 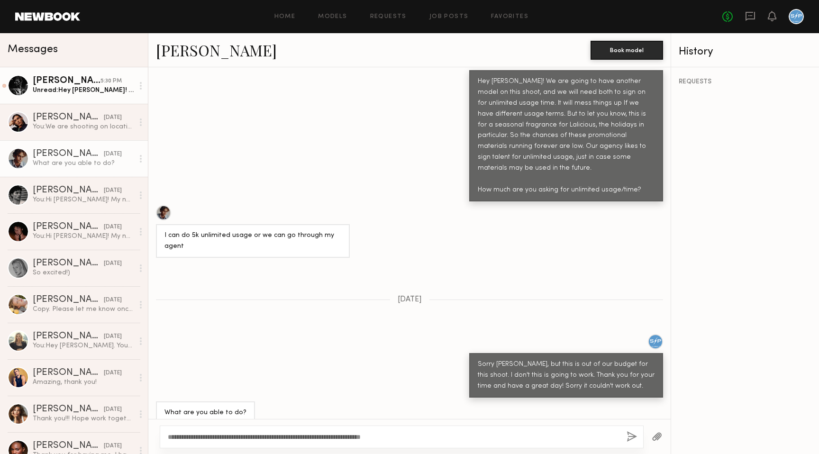 I want to click on button: Book model, so click(x=626, y=50).